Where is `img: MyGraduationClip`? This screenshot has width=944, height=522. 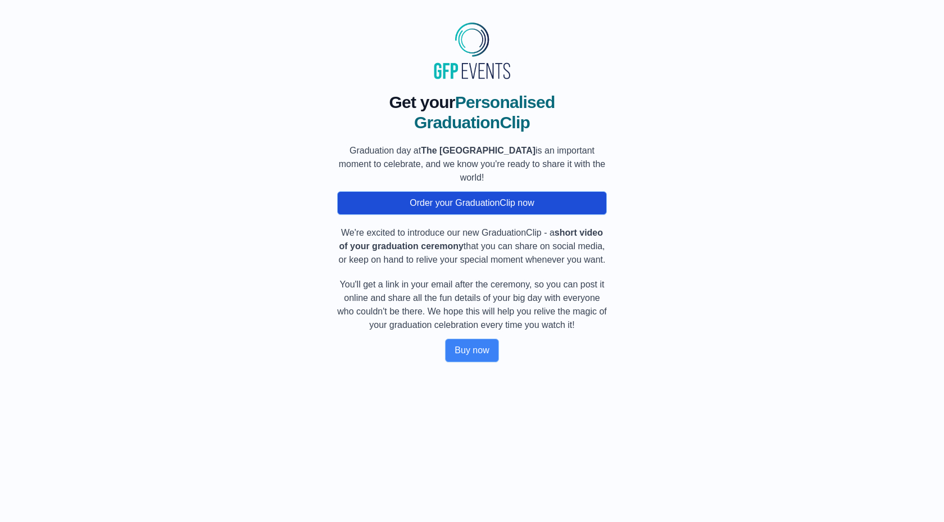 img: MyGraduationClip is located at coordinates (472, 51).